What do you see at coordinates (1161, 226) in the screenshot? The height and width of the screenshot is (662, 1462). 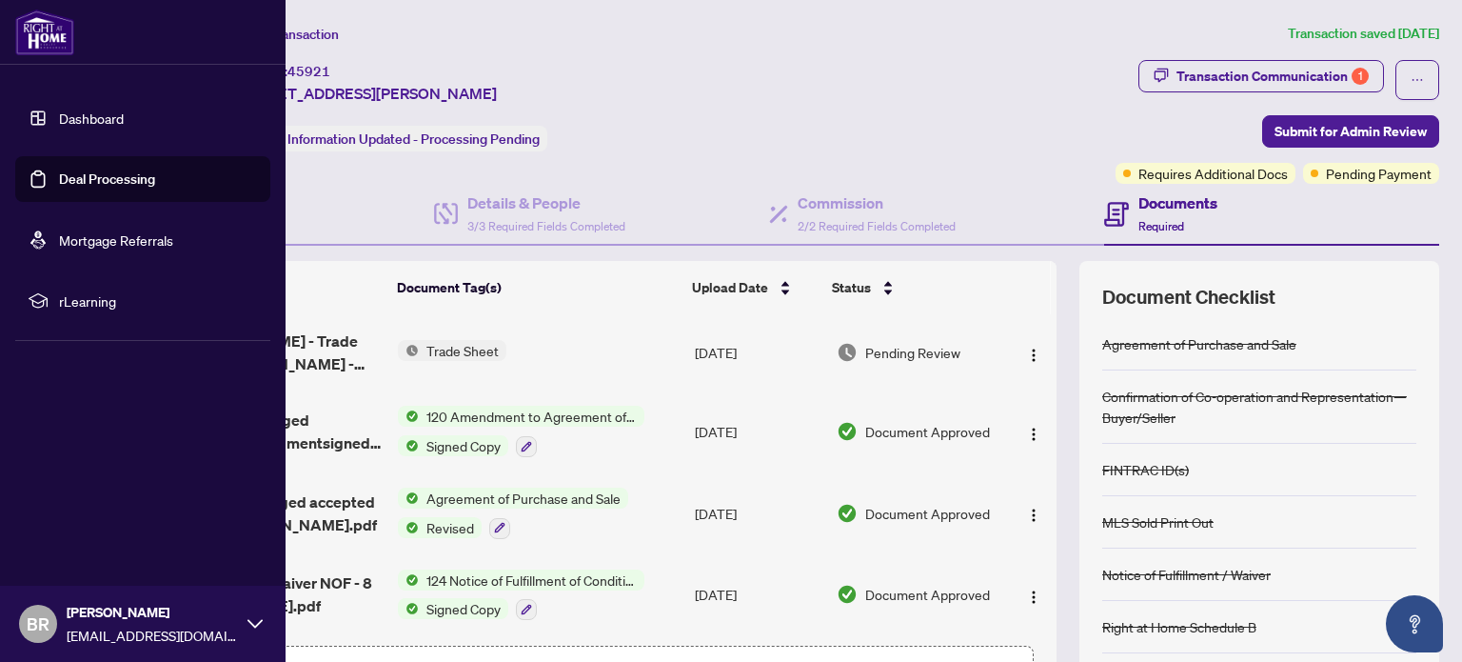 I see `span: Required` at bounding box center [1161, 226].